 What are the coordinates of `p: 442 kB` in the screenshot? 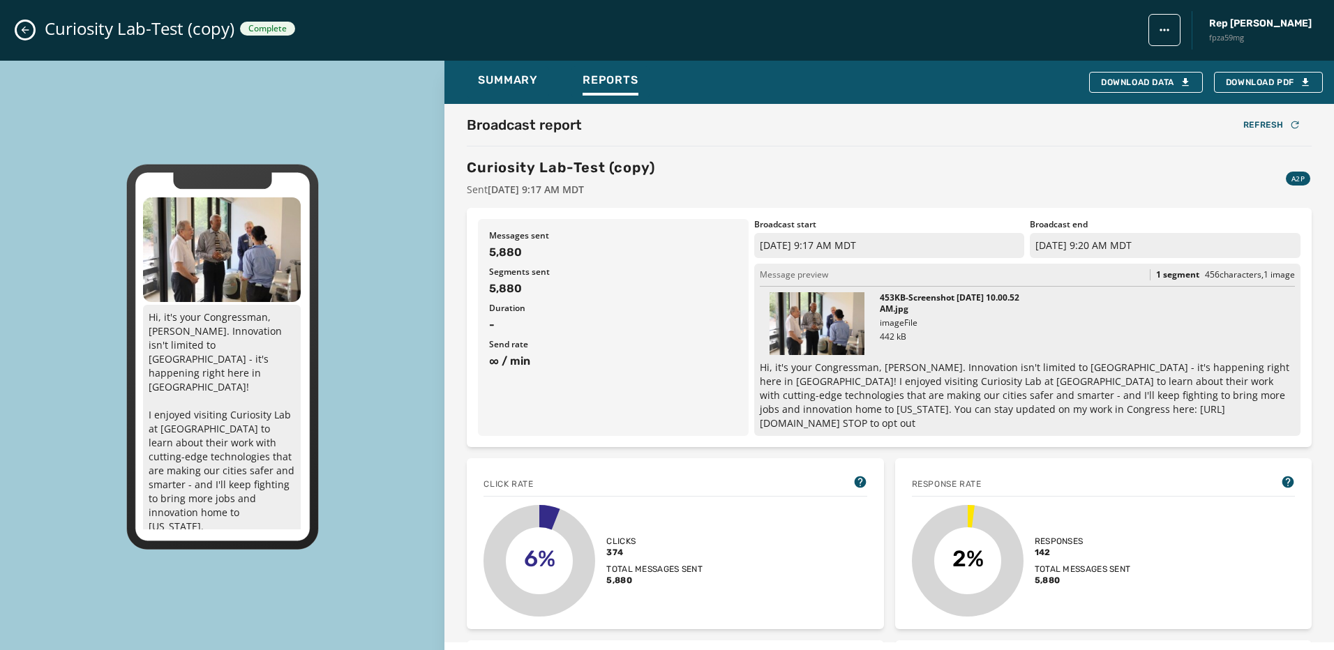 It's located at (953, 337).